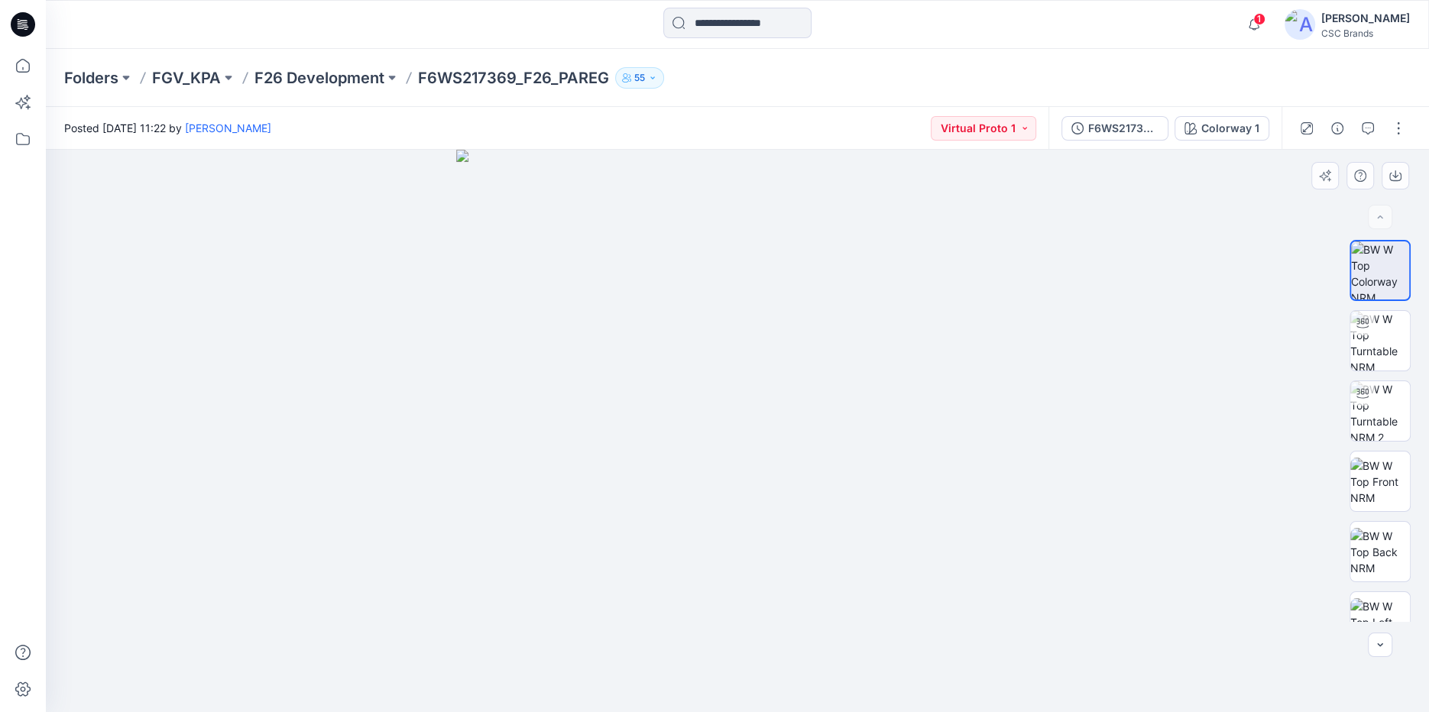 Image resolution: width=1429 pixels, height=712 pixels. I want to click on img: BW W Top Front NRM, so click(1380, 481).